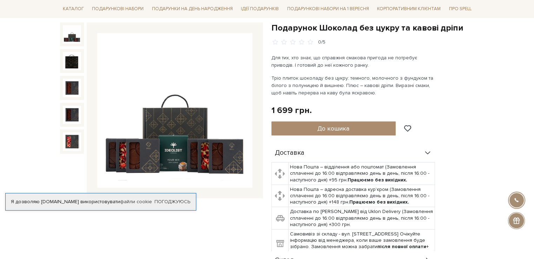  What do you see at coordinates (192, 9) in the screenshot?
I see `a: Подарунки на День народження` at bounding box center [192, 9].